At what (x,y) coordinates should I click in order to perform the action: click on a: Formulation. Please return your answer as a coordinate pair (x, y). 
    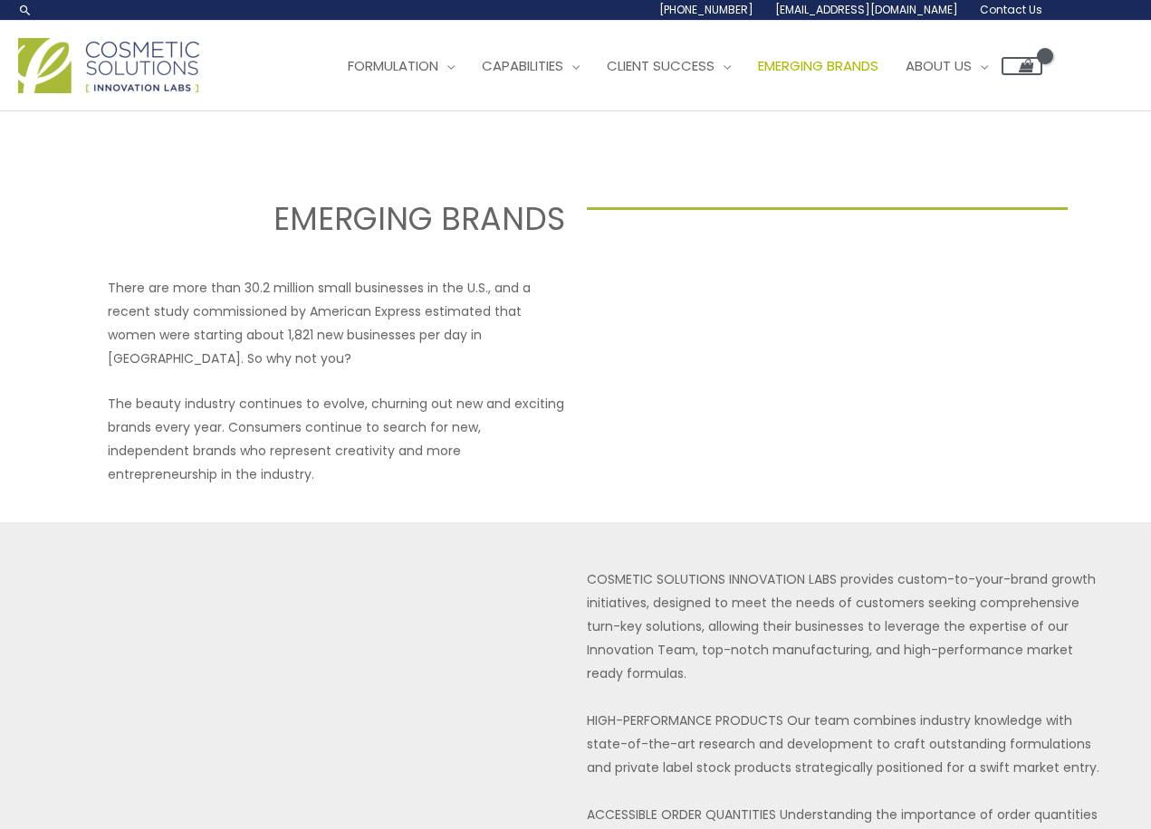
    Looking at the image, I should click on (401, 66).